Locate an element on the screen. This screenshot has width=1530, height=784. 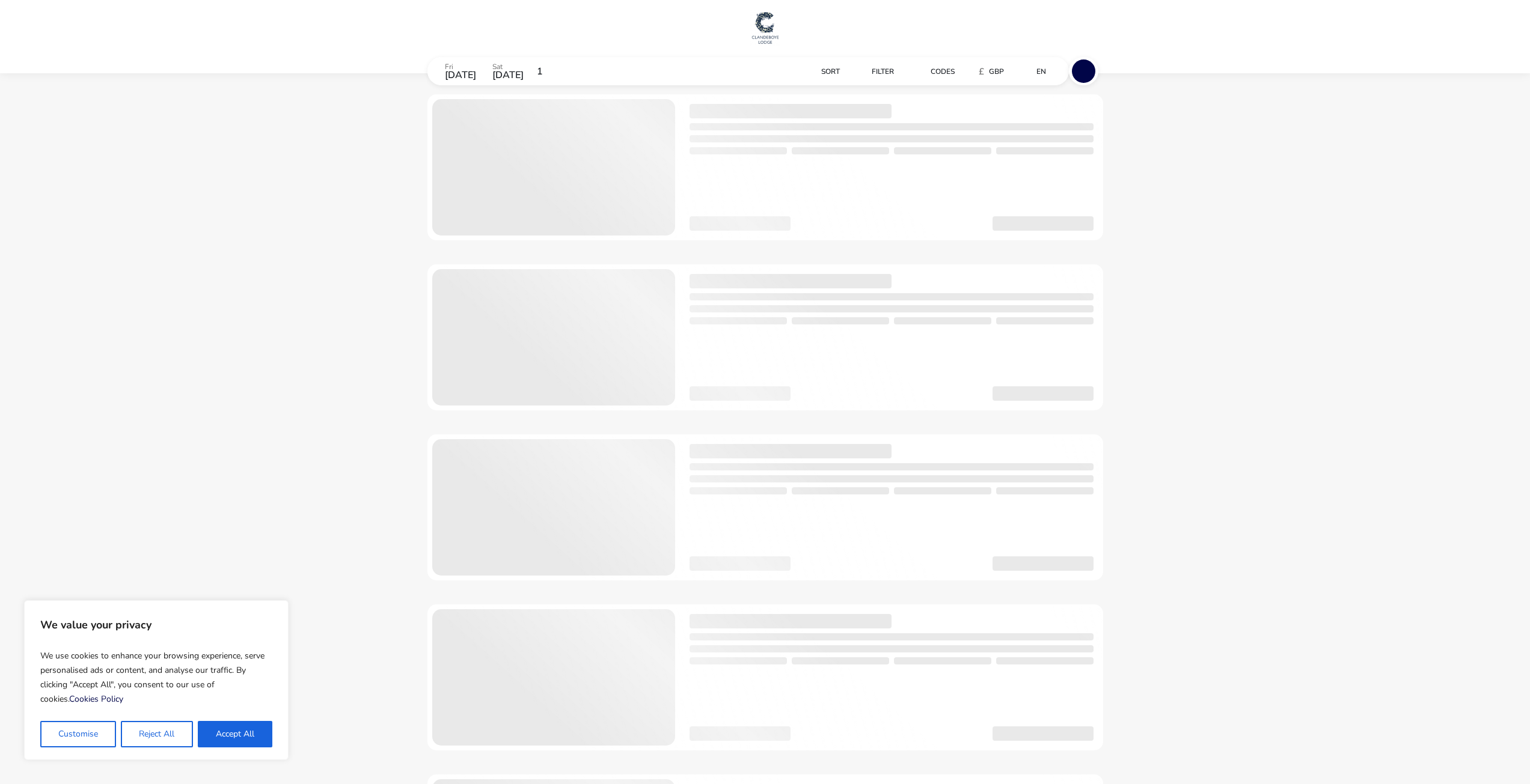
img: Main Website is located at coordinates (765, 28).